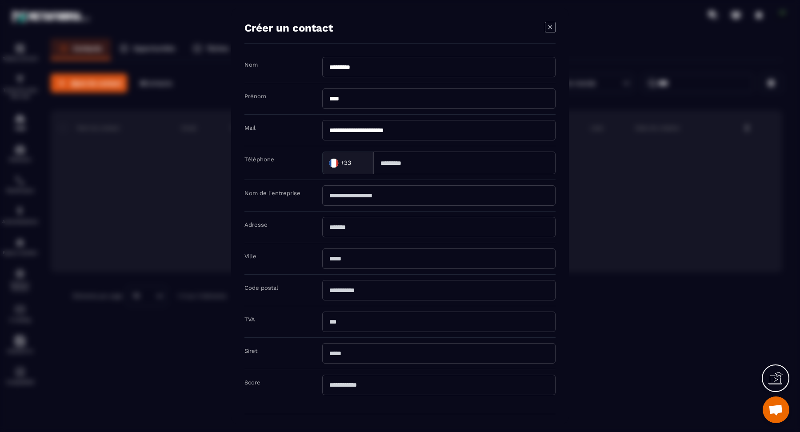 This screenshot has height=432, width=800. Describe the element at coordinates (346, 163) in the screenshot. I see `span: +33` at that location.